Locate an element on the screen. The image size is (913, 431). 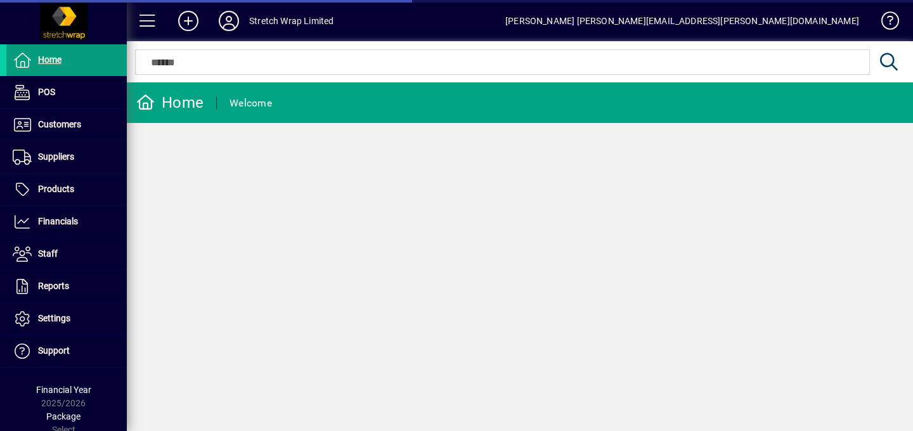
span: Staff is located at coordinates (48, 254).